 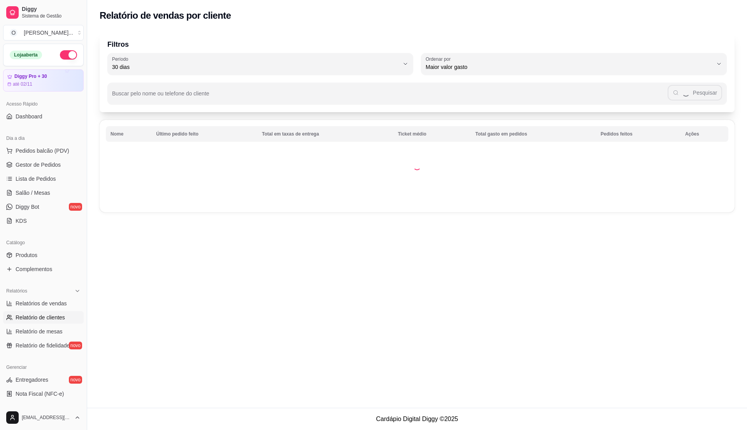 I want to click on a: Lista de Pedidos, so click(x=43, y=179).